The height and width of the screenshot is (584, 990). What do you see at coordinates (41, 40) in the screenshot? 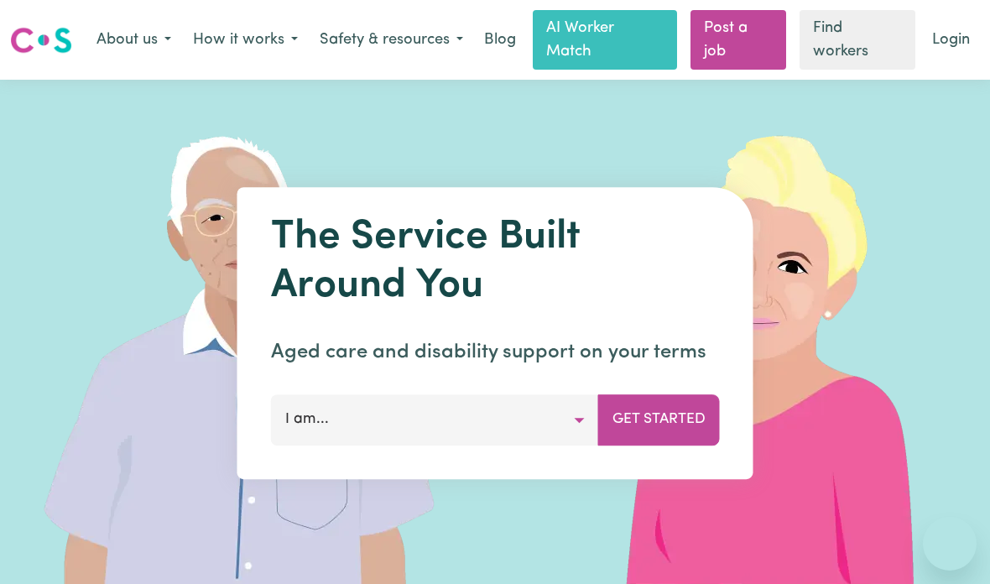
I see `img: Careseekers logo` at bounding box center [41, 40].